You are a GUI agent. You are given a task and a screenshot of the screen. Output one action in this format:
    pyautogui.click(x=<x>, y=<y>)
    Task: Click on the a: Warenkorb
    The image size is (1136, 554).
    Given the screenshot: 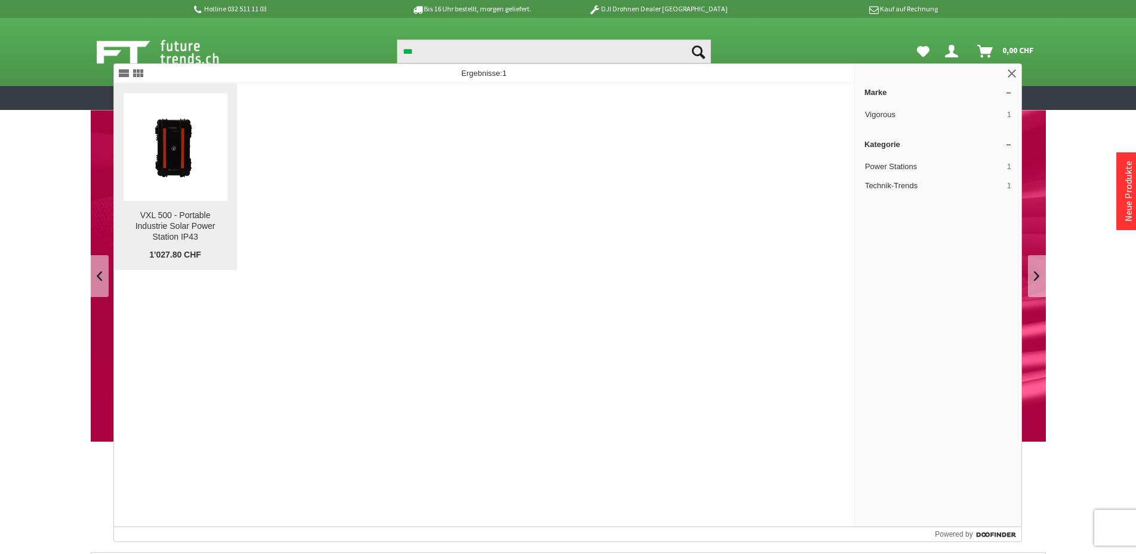 What is the action you would take?
    pyautogui.click(x=1006, y=51)
    